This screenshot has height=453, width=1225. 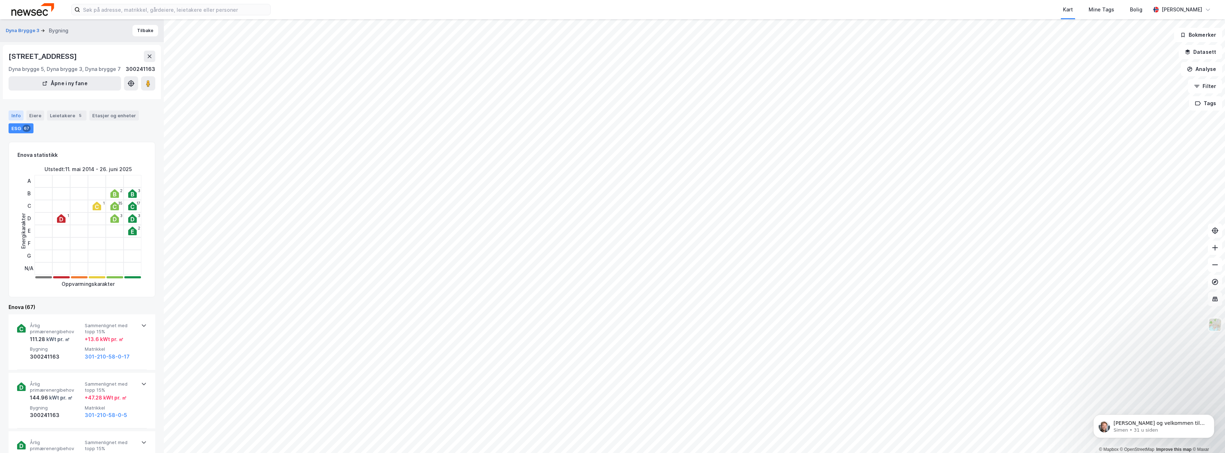 I want to click on button: Tilbake, so click(x=145, y=31).